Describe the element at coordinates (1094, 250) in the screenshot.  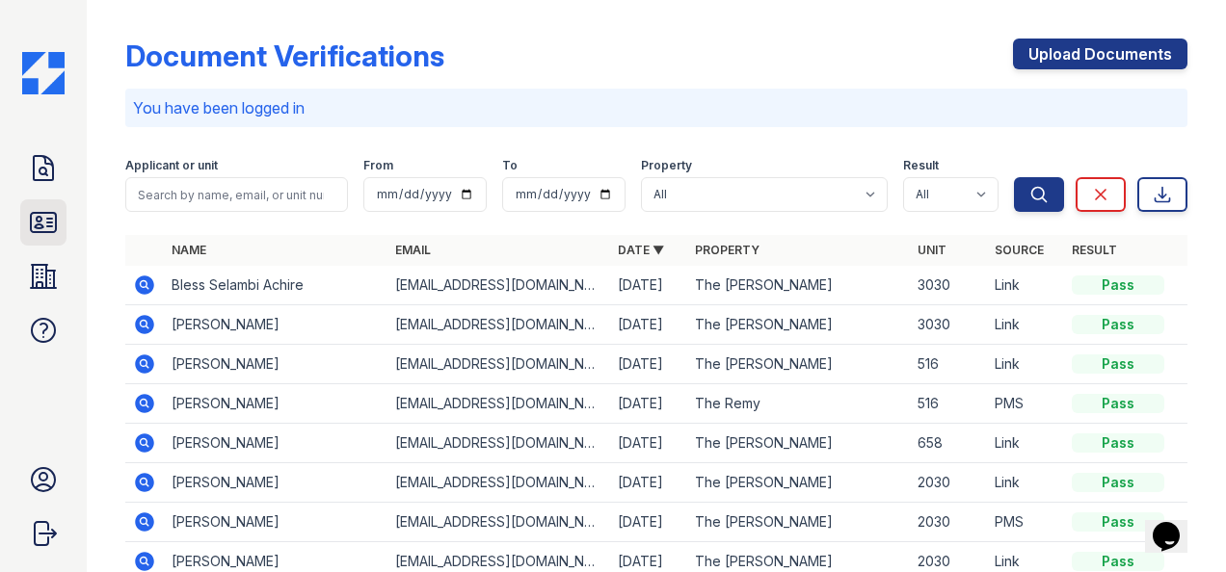
I see `a: Result` at that location.